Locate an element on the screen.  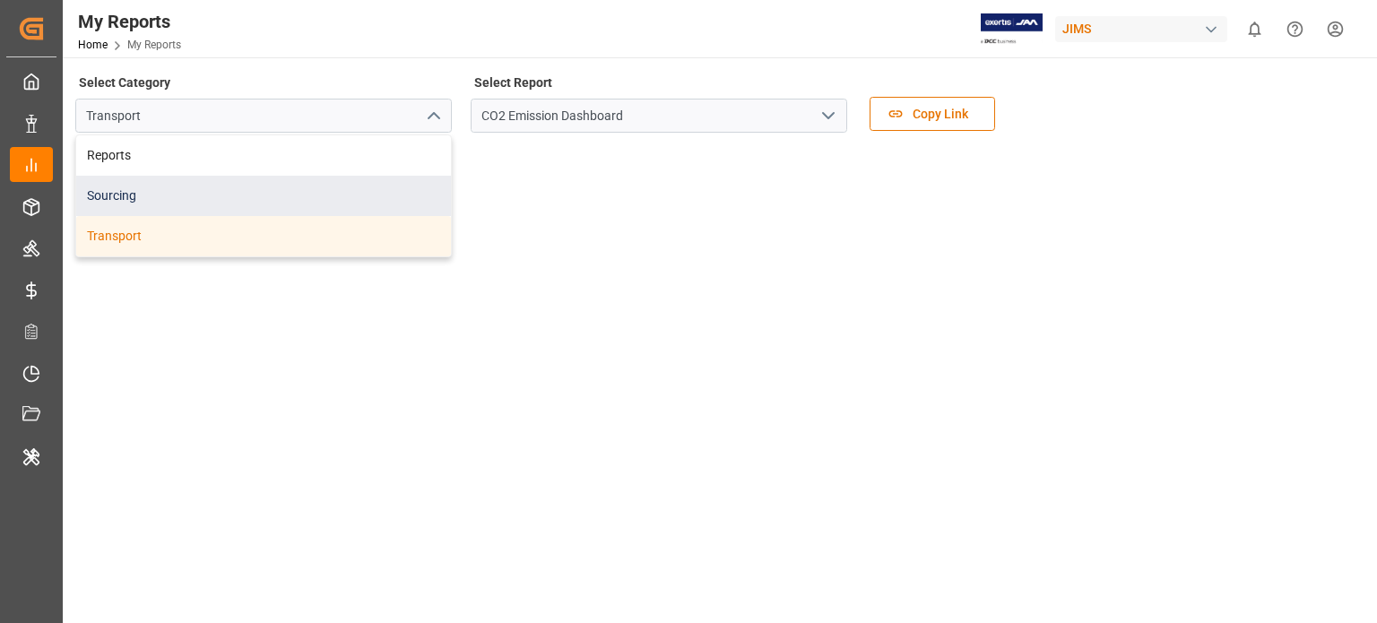
div: Sourcing is located at coordinates (264, 195).